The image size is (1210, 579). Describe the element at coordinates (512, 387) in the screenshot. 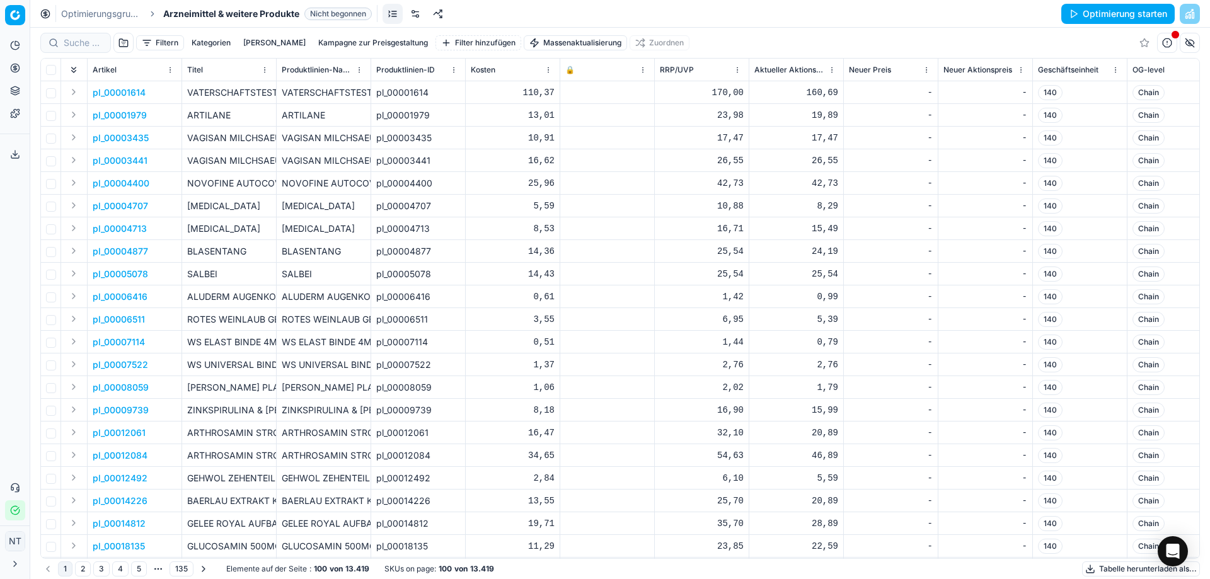

I see `div: 1,06` at that location.